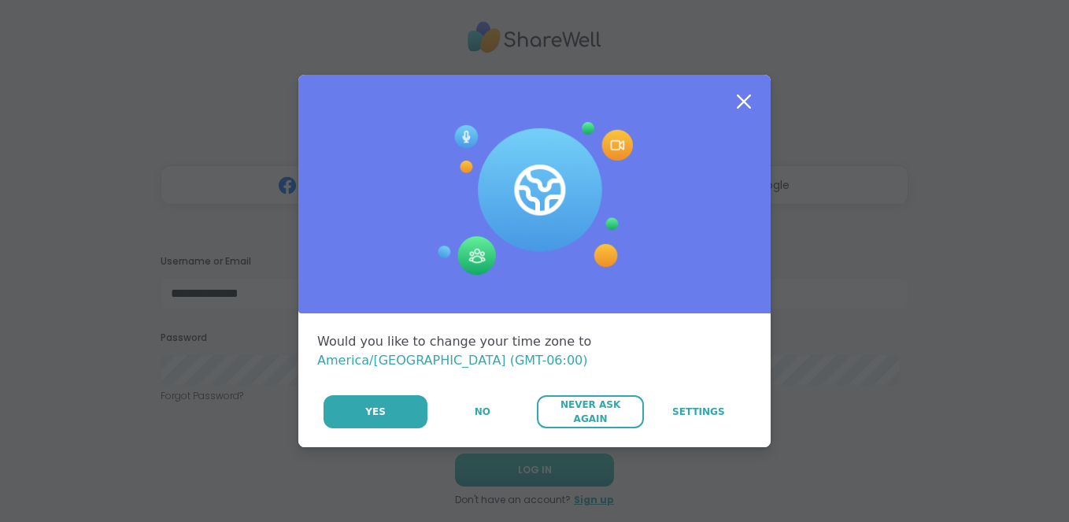 The height and width of the screenshot is (522, 1069). What do you see at coordinates (589, 412) in the screenshot?
I see `span: Never Ask Again` at bounding box center [589, 412].